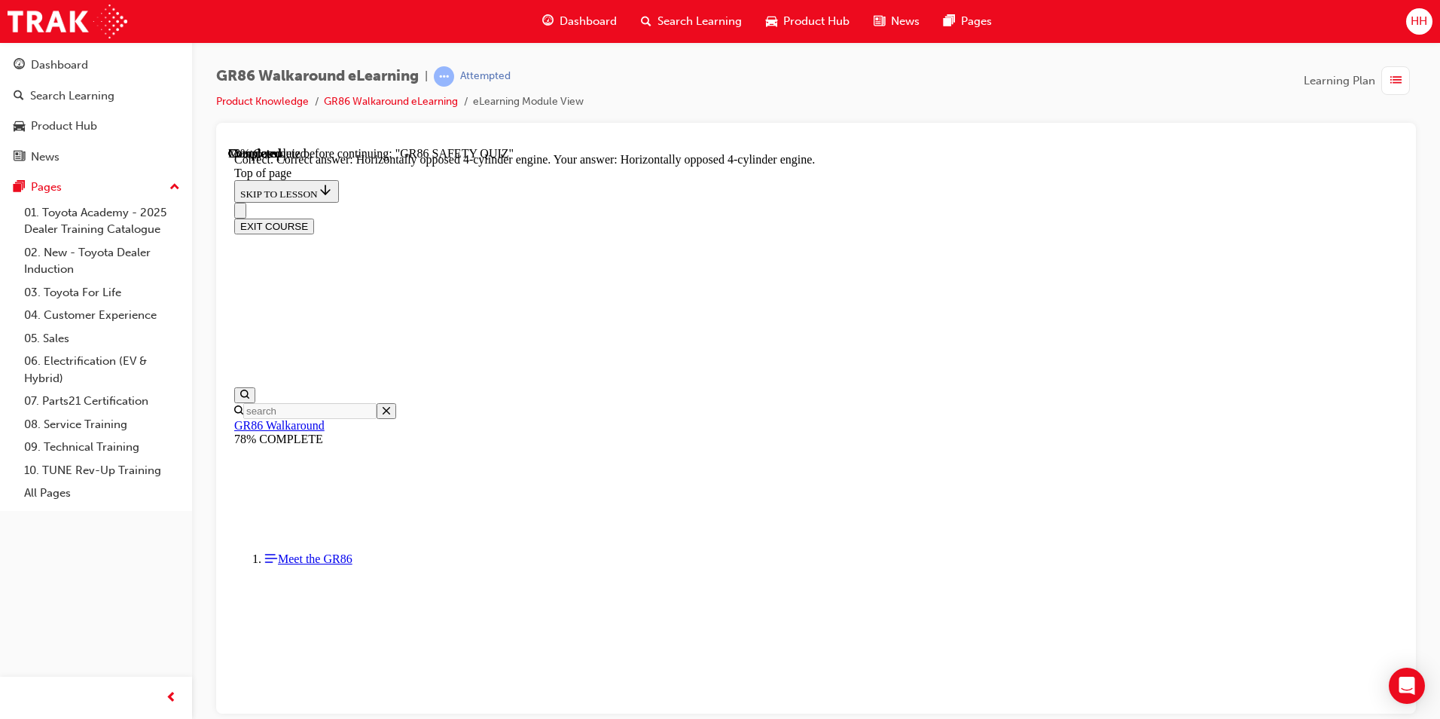  What do you see at coordinates (579, 21) in the screenshot?
I see `a: guage-iconDashboard` at bounding box center [579, 21].